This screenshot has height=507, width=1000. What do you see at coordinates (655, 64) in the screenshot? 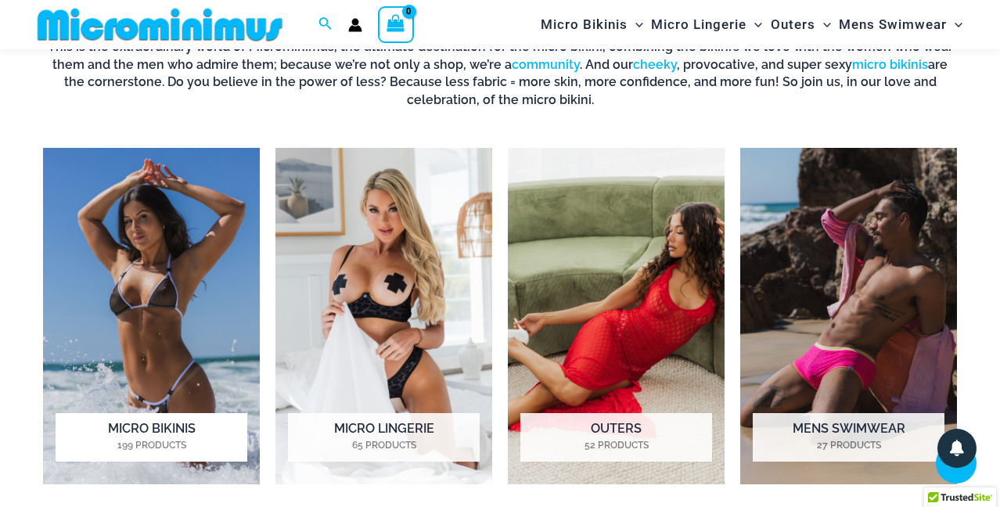
I see `a: cheeky` at bounding box center [655, 64].